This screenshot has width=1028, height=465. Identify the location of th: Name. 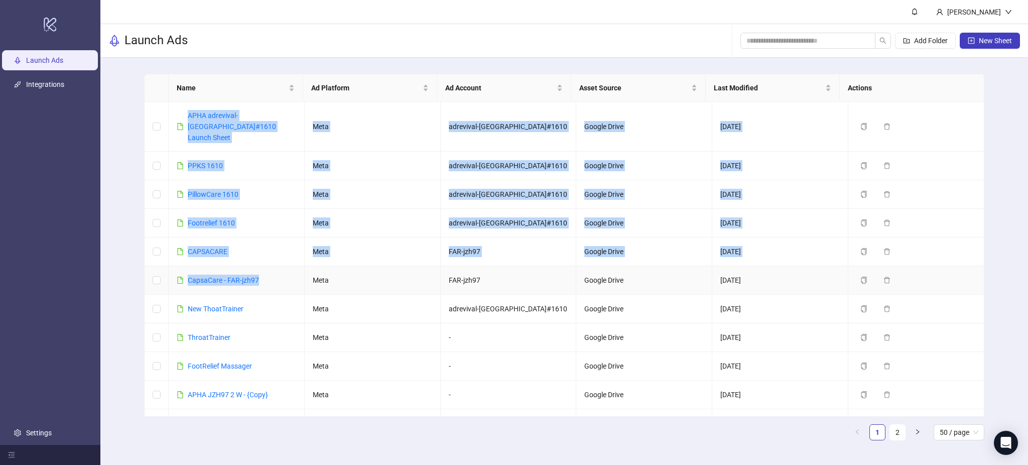
(235, 88).